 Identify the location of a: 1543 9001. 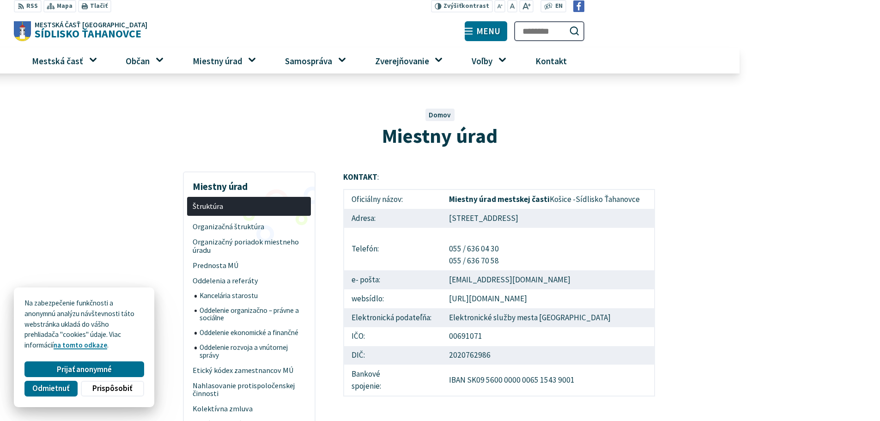
(557, 380).